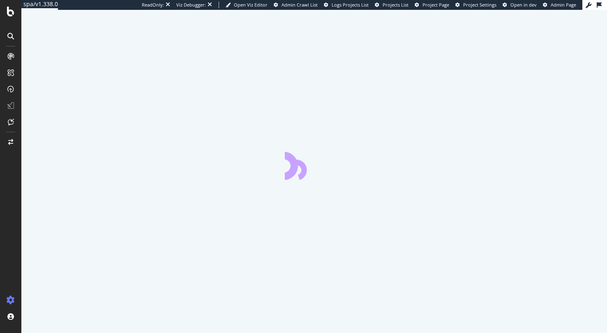  What do you see at coordinates (436, 5) in the screenshot?
I see `span: Project Page` at bounding box center [436, 5].